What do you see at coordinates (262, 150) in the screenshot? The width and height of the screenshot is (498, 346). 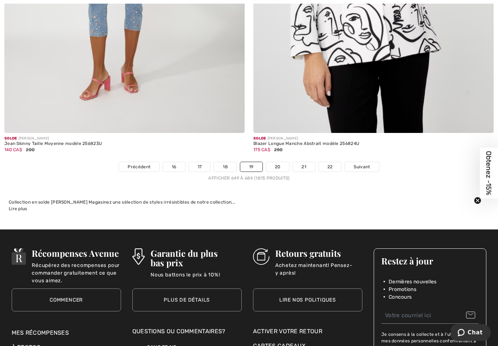 I see `span: 175 CA$` at bounding box center [262, 150].